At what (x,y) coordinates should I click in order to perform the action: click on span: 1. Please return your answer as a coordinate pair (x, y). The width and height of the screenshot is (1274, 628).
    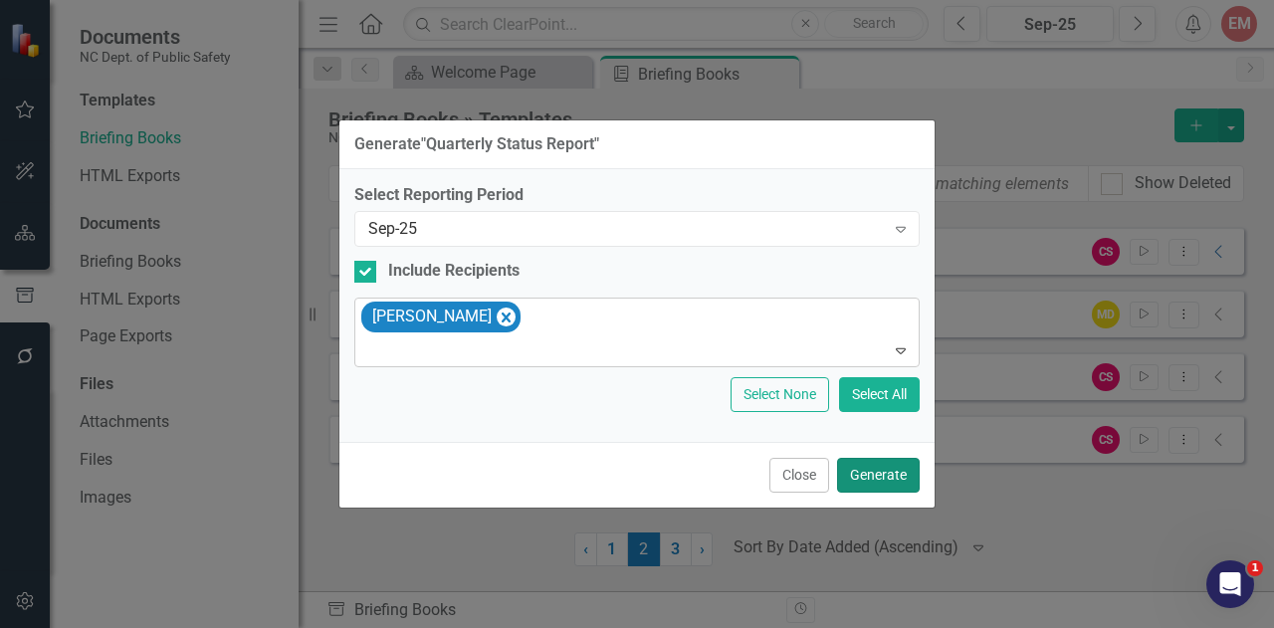
    Looking at the image, I should click on (1255, 568).